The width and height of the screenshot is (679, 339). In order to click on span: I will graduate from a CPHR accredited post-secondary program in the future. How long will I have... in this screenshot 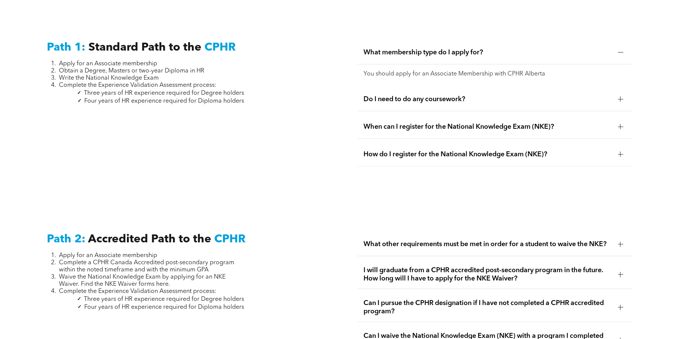, I will do `click(488, 275)`.